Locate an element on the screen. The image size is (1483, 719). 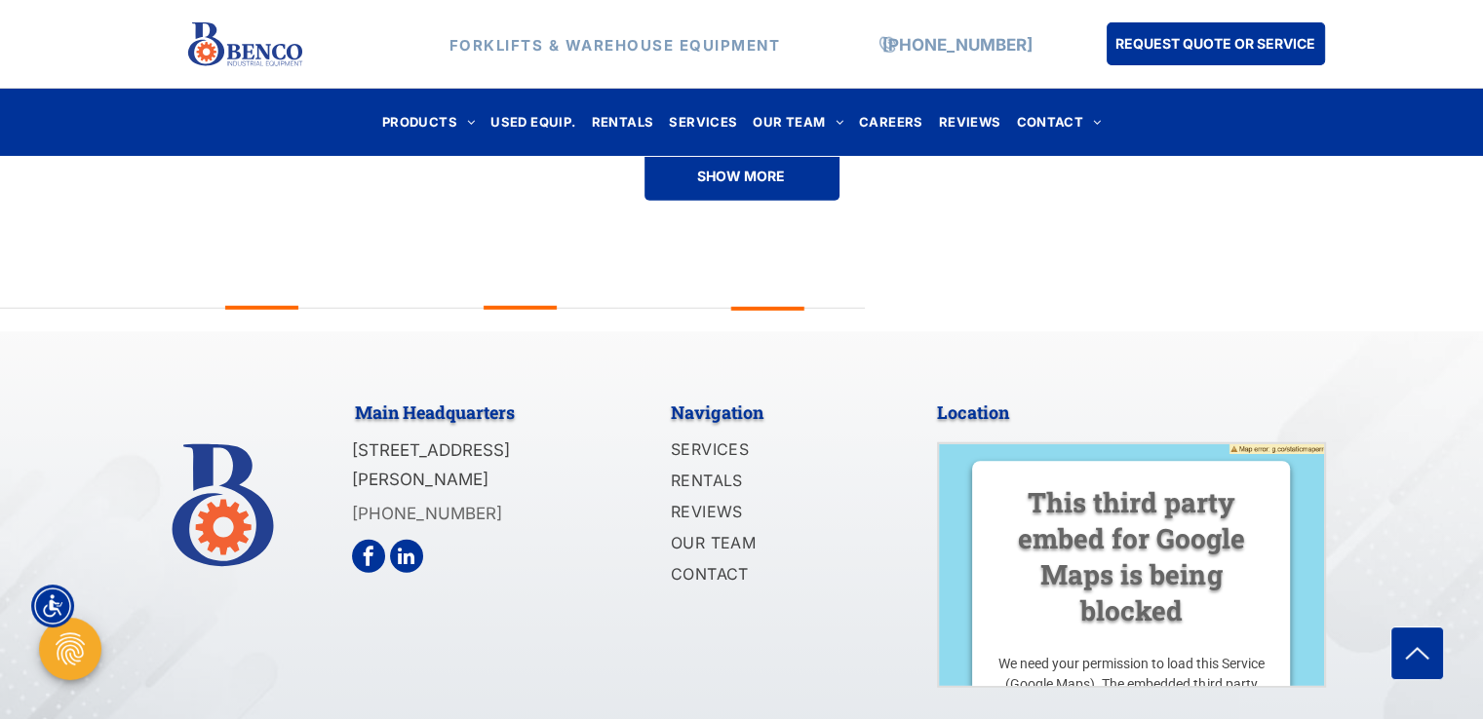
span: SHOW MORE is located at coordinates (741, 175).